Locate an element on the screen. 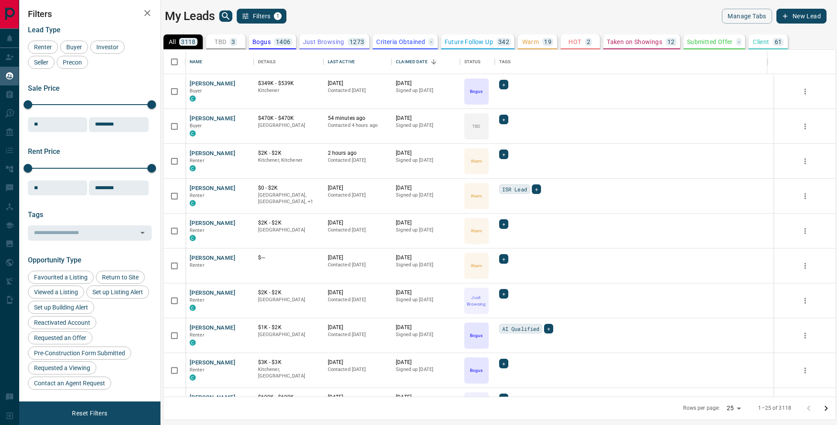 The image size is (837, 425). div: Favourited a Listing is located at coordinates (61, 277).